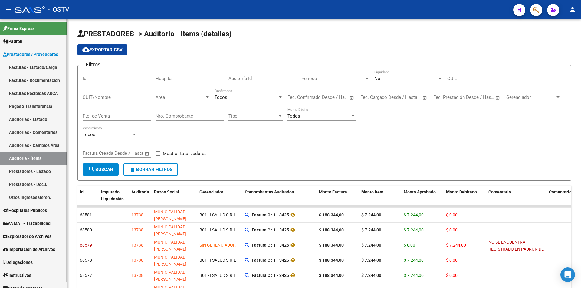 This screenshot has width=581, height=288. Describe the element at coordinates (100, 170) in the screenshot. I see `button: Buscar` at that location.